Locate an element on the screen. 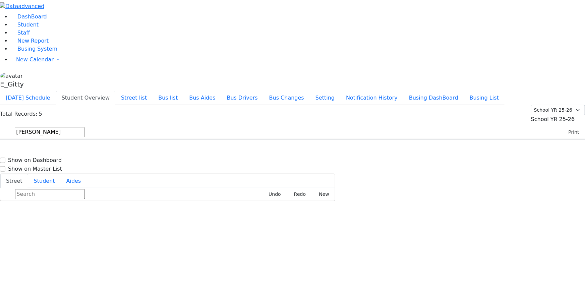 This screenshot has width=585, height=288. span: New Calendar is located at coordinates (35, 59).